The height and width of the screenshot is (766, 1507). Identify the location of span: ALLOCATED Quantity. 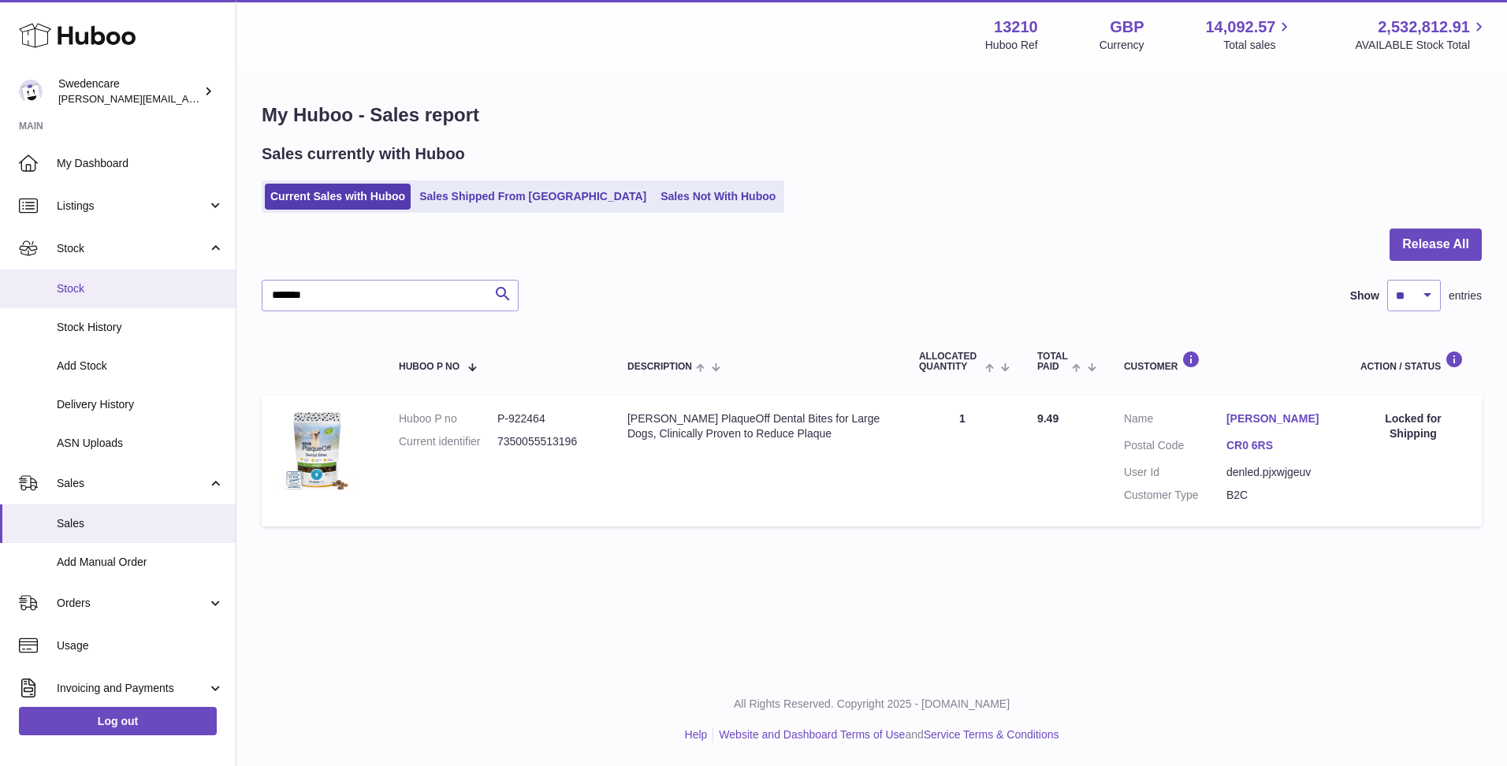
(950, 362).